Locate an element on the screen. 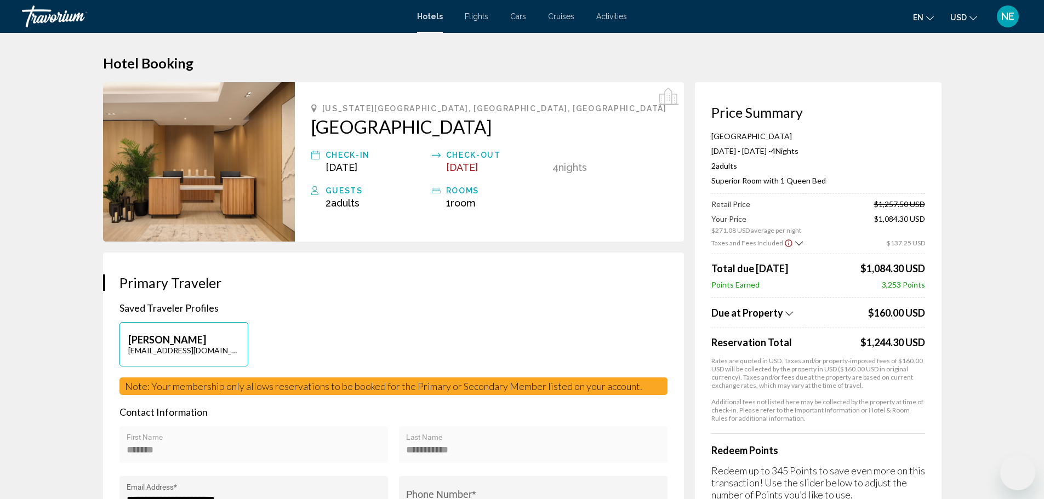 This screenshot has width=1044, height=499. div: Check-out is located at coordinates (497, 155).